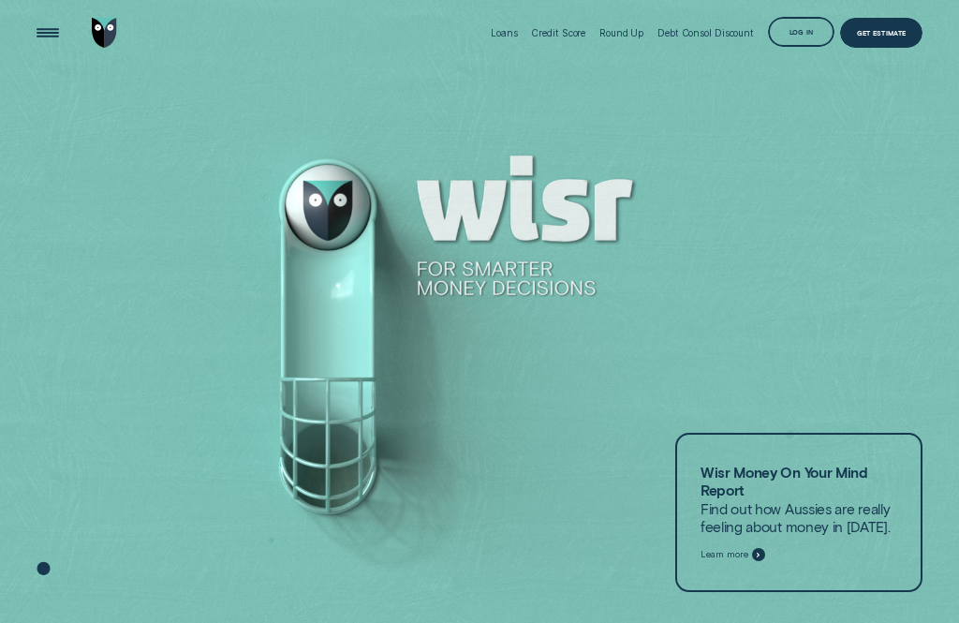 The height and width of the screenshot is (623, 959). I want to click on img: Wisr, so click(104, 33).